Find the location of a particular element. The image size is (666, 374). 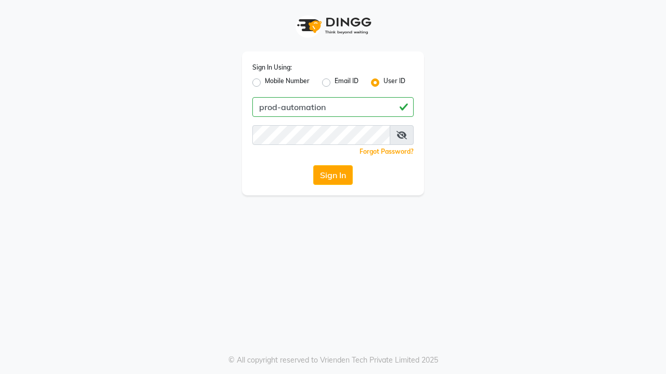

a: Forgot Password? is located at coordinates (386, 151).